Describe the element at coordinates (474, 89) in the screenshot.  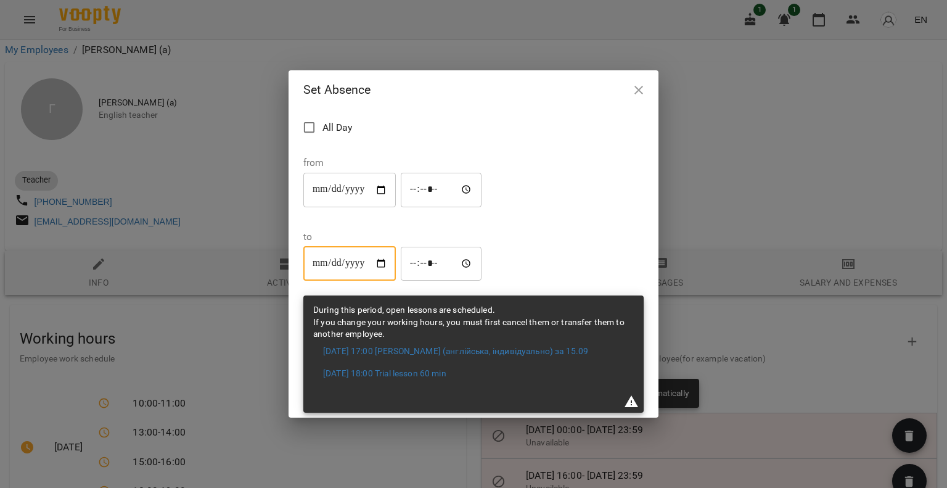
I see `h2: Set Absence` at that location.